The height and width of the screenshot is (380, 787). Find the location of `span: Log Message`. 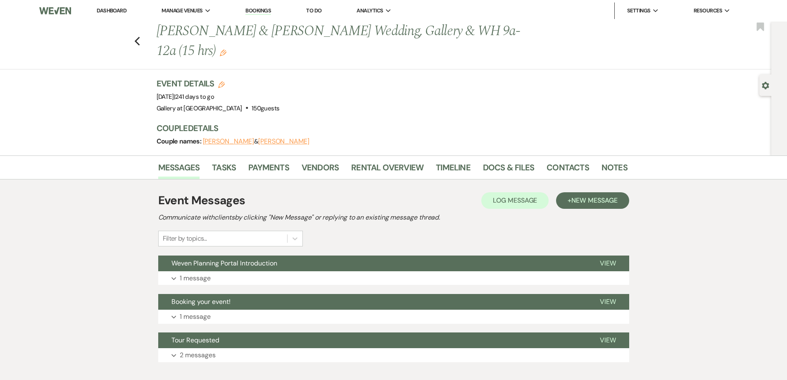

span: Log Message is located at coordinates (515, 200).